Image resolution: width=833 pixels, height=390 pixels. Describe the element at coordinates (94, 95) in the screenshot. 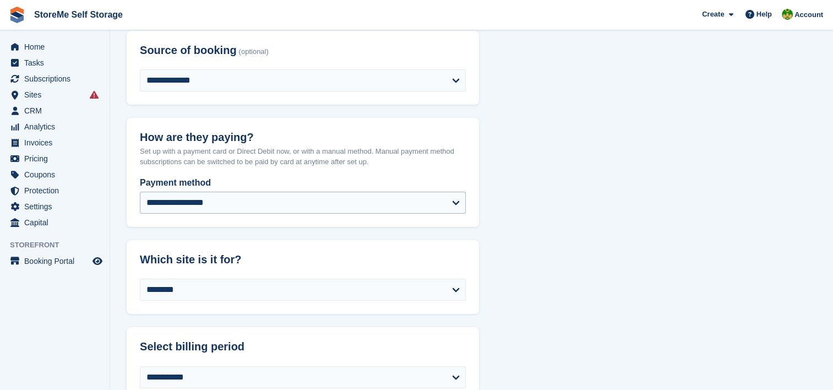

I see `i: Smart entry sync failures have occurred` at that location.